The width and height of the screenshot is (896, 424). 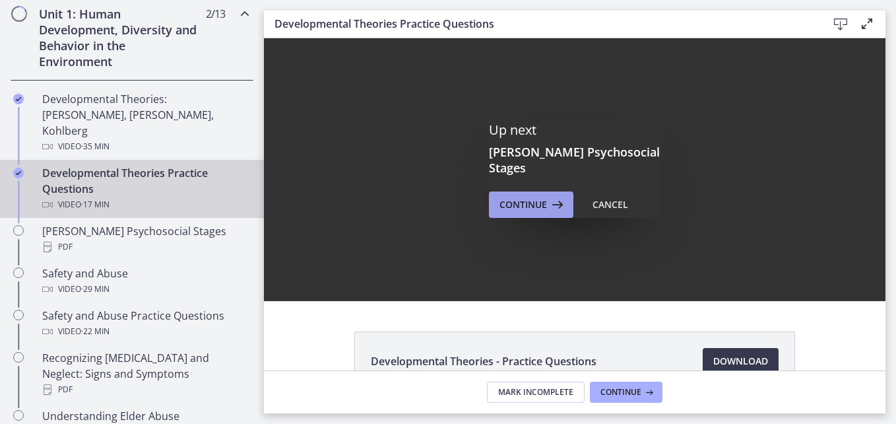 I want to click on button: Mark Incomplete, so click(x=536, y=392).